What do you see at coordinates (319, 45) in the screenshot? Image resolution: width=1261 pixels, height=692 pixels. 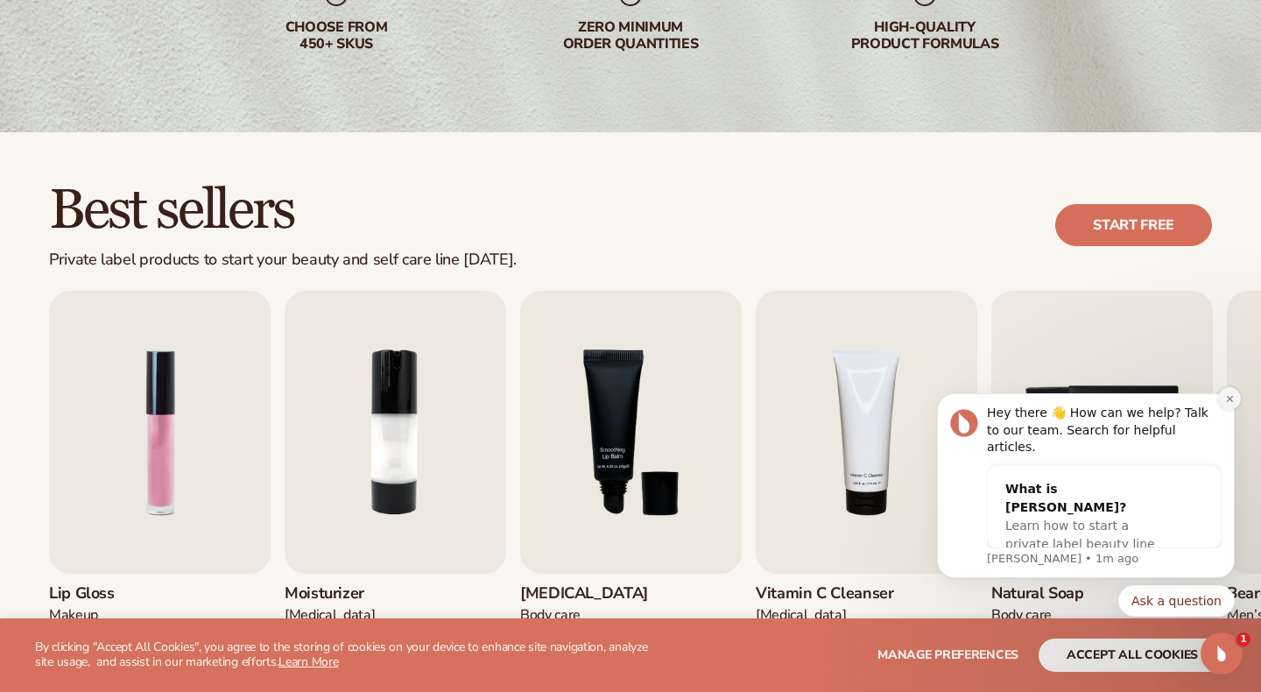 I see `button: Dismiss notification` at bounding box center [319, 45].